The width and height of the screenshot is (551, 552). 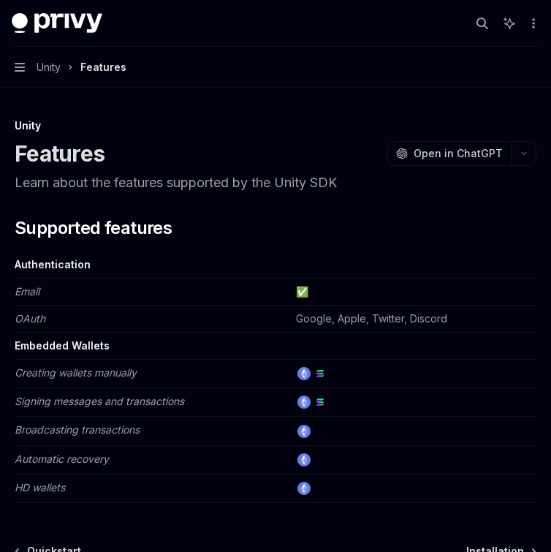 What do you see at coordinates (458, 154) in the screenshot?
I see `span: Open in ChatGPT` at bounding box center [458, 154].